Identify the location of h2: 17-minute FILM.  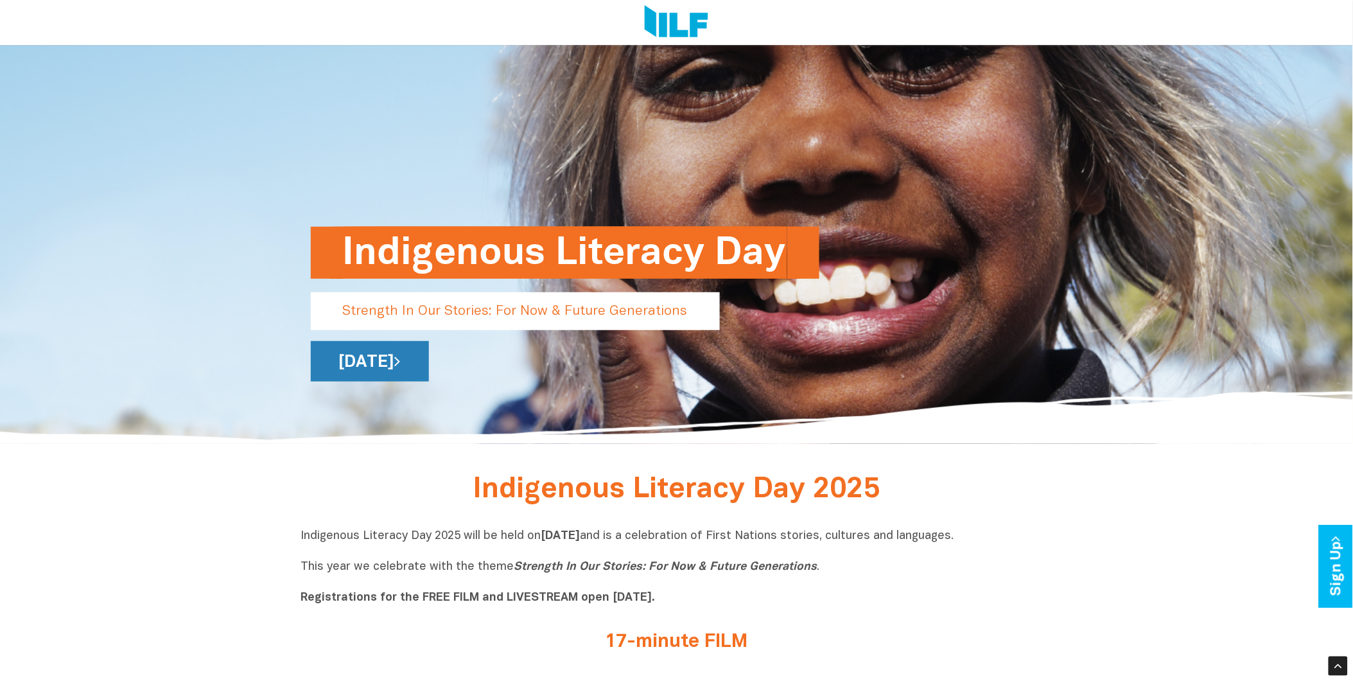
(677, 642).